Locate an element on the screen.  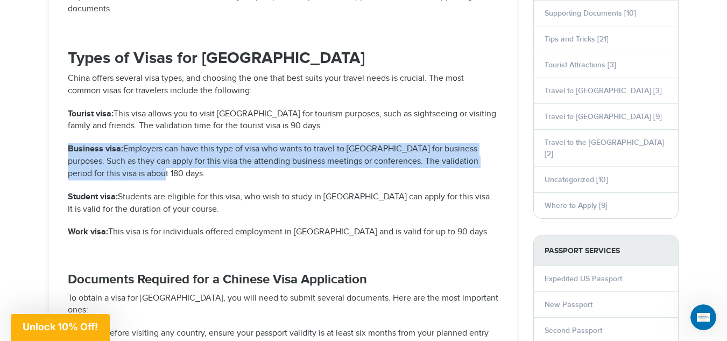
strong: Work visa: is located at coordinates (88, 231).